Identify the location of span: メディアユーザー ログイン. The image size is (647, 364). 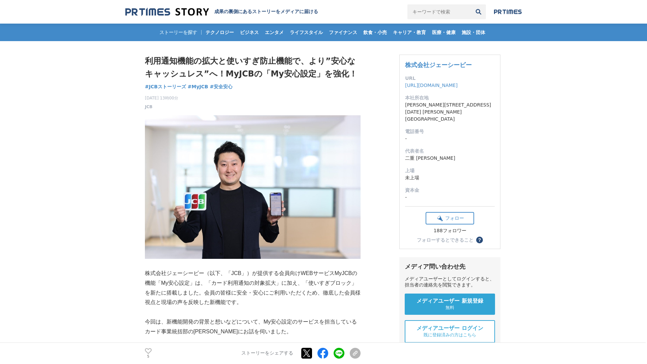
(450, 328).